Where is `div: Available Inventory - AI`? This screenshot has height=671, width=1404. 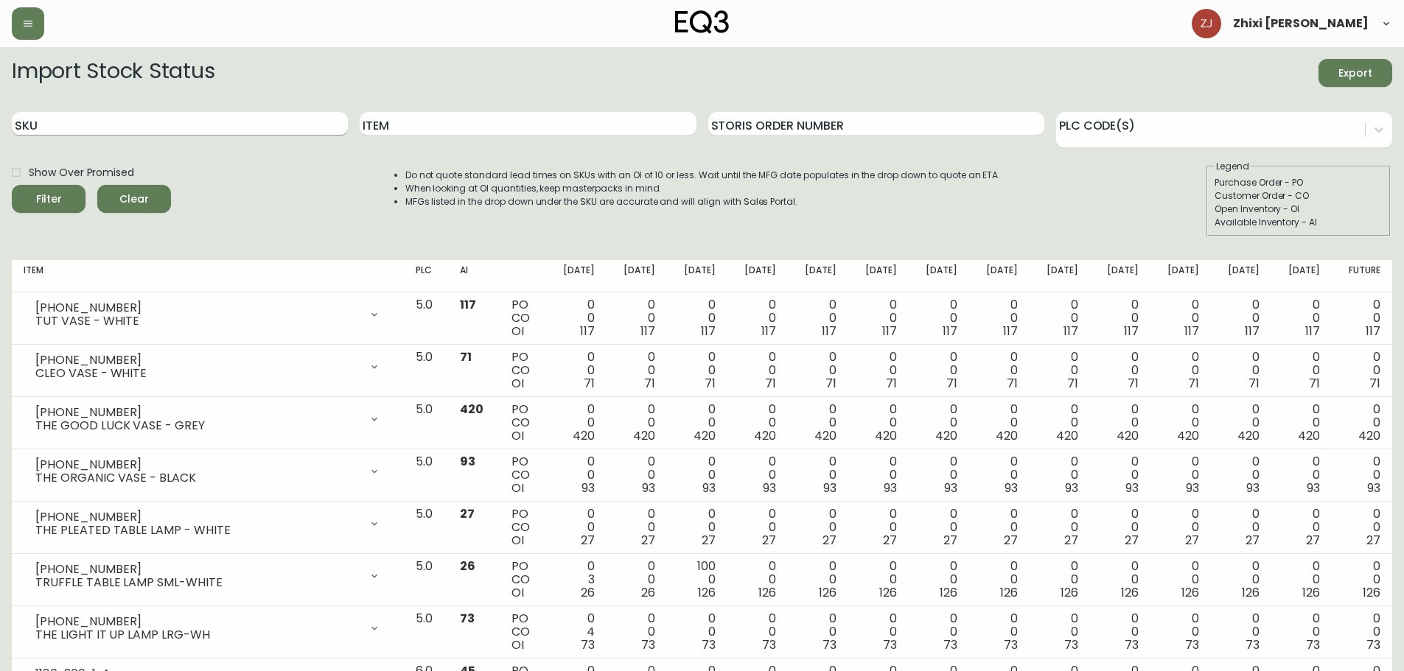 div: Available Inventory - AI is located at coordinates (1298, 223).